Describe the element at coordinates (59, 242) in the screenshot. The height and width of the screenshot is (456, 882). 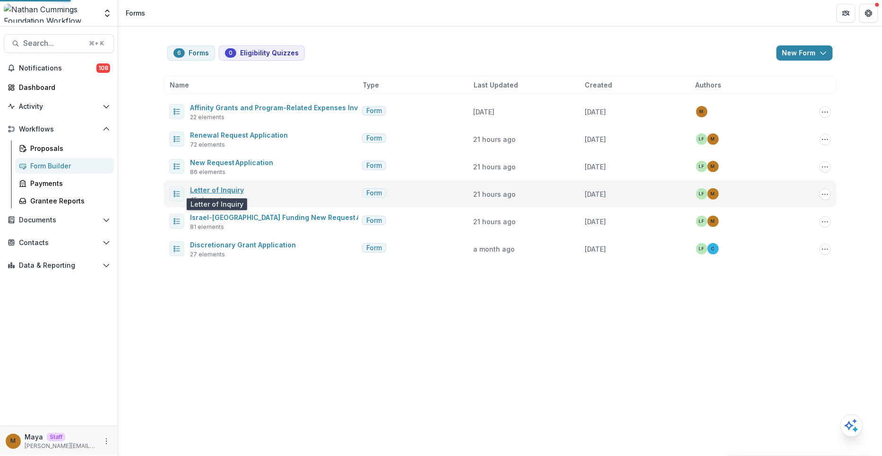
I see `button: Open Contacts` at that location.